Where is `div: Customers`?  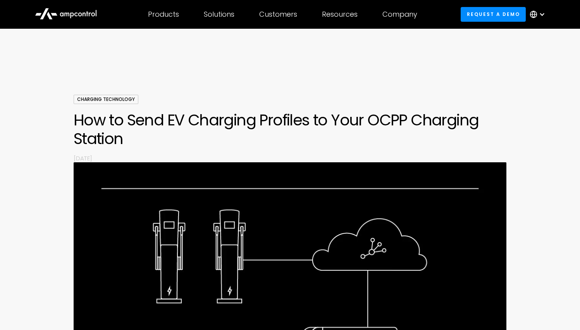
div: Customers is located at coordinates (278, 14).